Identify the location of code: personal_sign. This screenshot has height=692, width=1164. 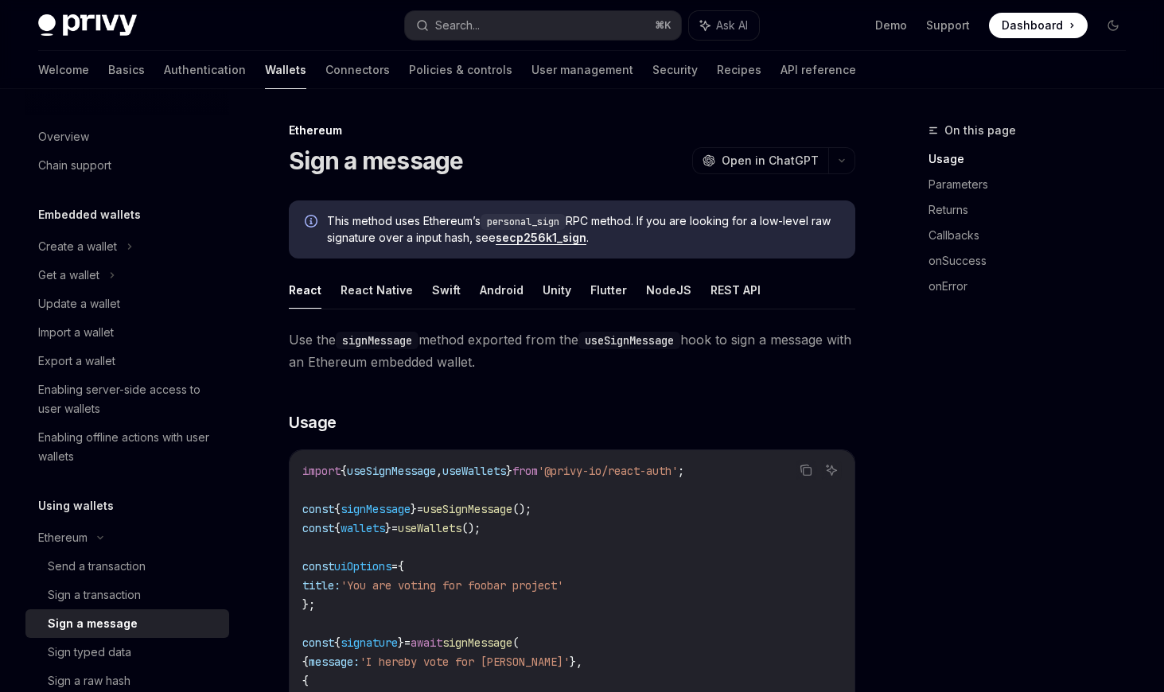
(523, 222).